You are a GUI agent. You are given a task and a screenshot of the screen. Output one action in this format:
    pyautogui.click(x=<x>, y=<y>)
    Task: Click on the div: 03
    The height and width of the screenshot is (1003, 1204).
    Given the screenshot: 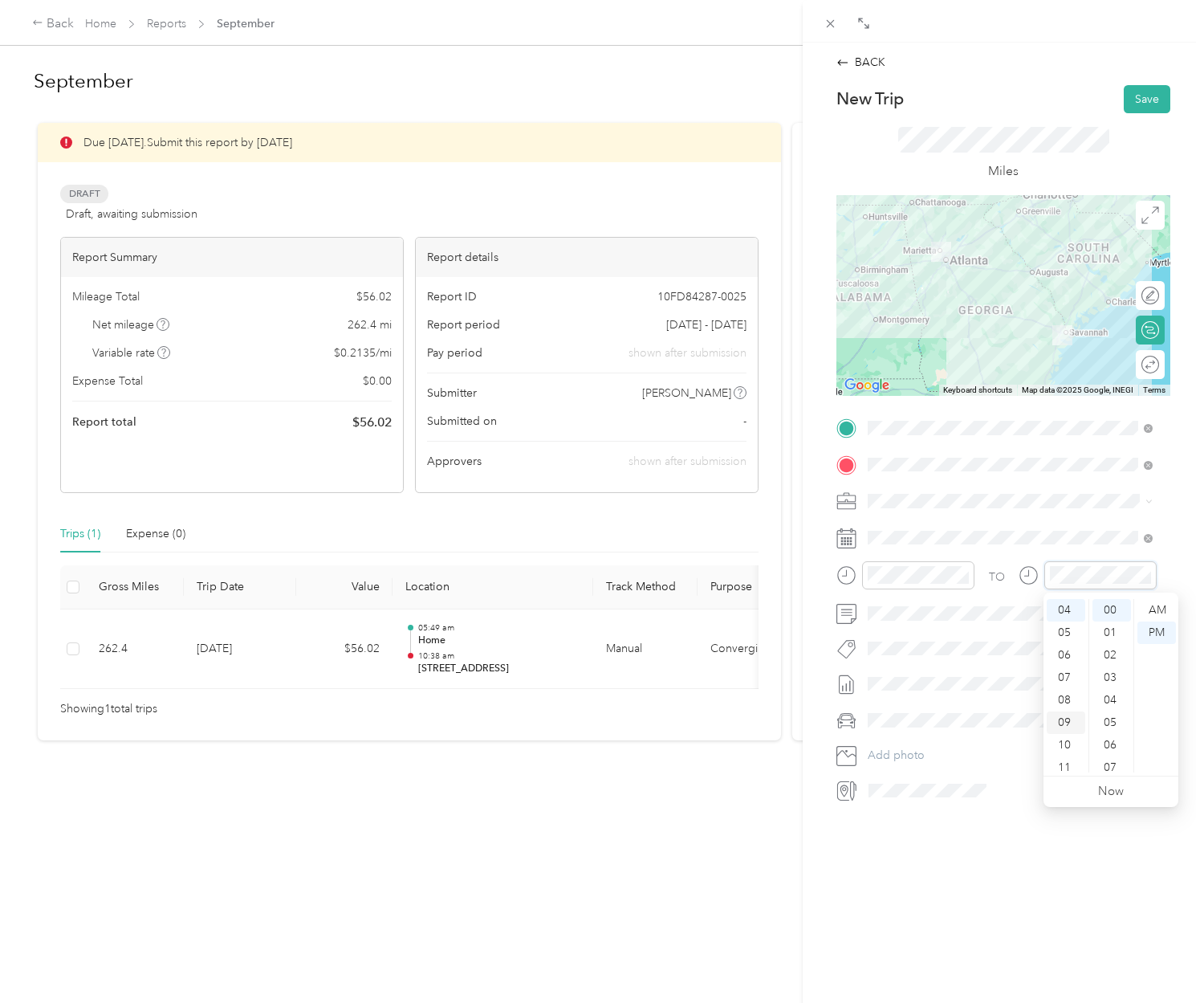 What is the action you would take?
    pyautogui.click(x=1112, y=678)
    